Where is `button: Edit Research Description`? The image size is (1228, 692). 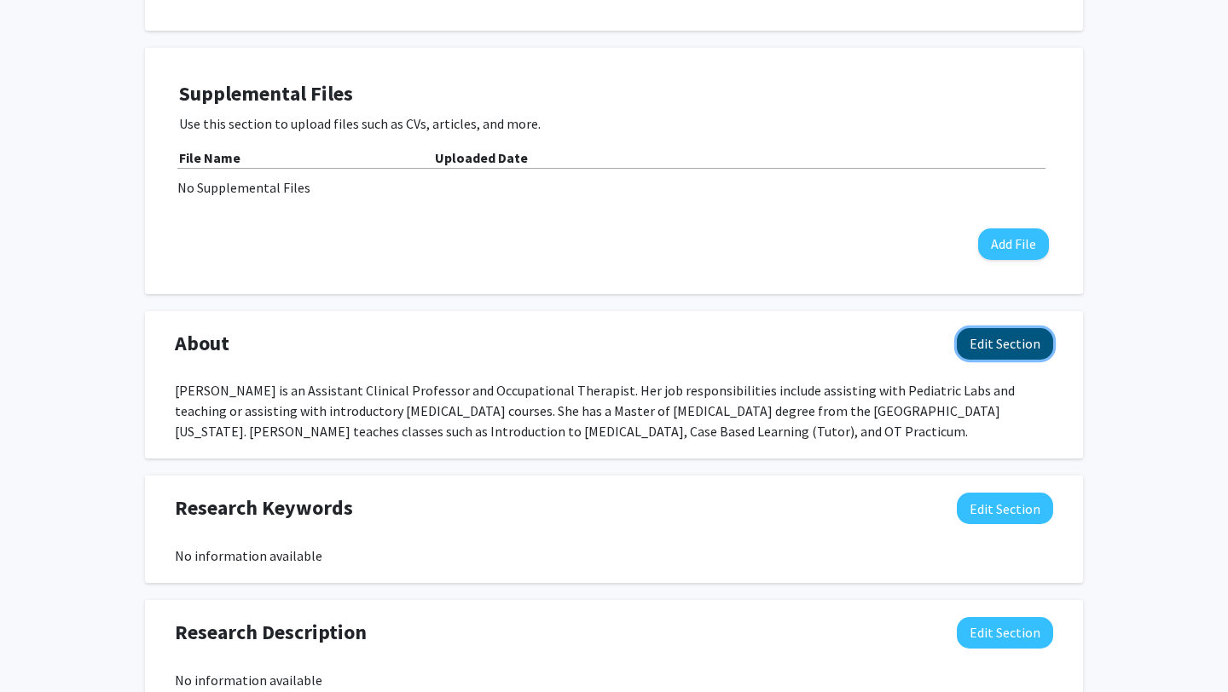 button: Edit Research Description is located at coordinates (1004, 633).